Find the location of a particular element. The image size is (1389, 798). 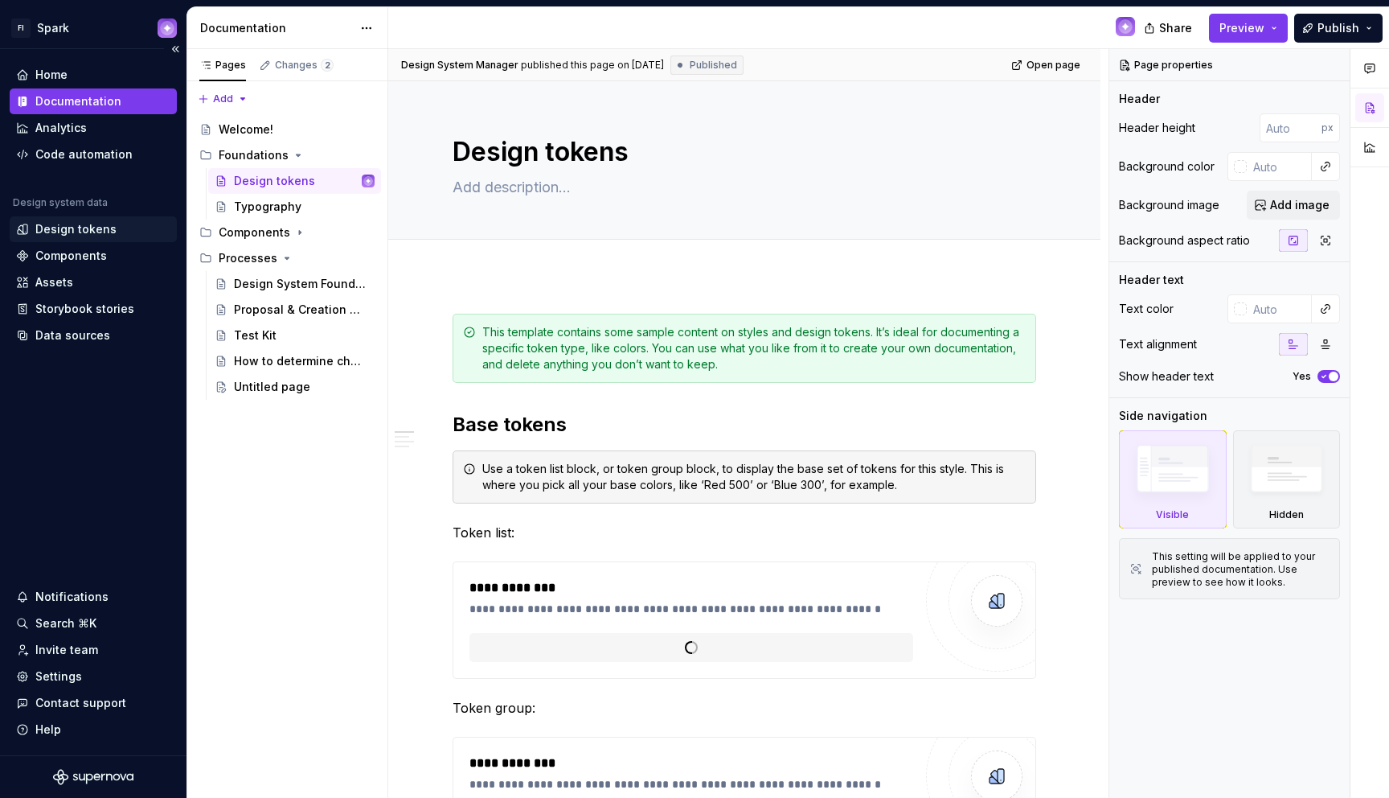

div: Home is located at coordinates (51, 75).